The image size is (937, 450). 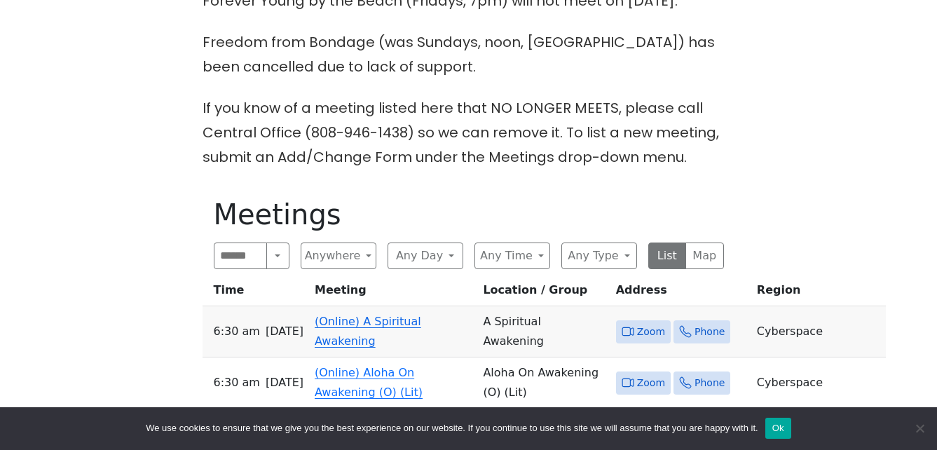 I want to click on p: If you know of a meeting listed here that NO LONGER MEETS, please call Central Office (808-946-14..., so click(x=469, y=132).